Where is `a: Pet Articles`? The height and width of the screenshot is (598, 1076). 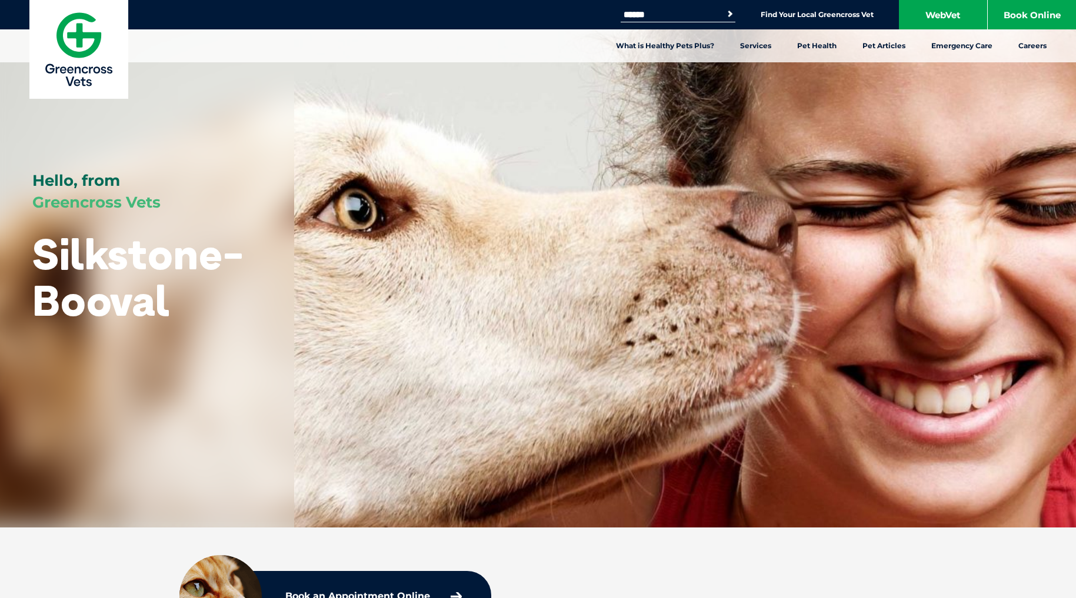 a: Pet Articles is located at coordinates (883, 46).